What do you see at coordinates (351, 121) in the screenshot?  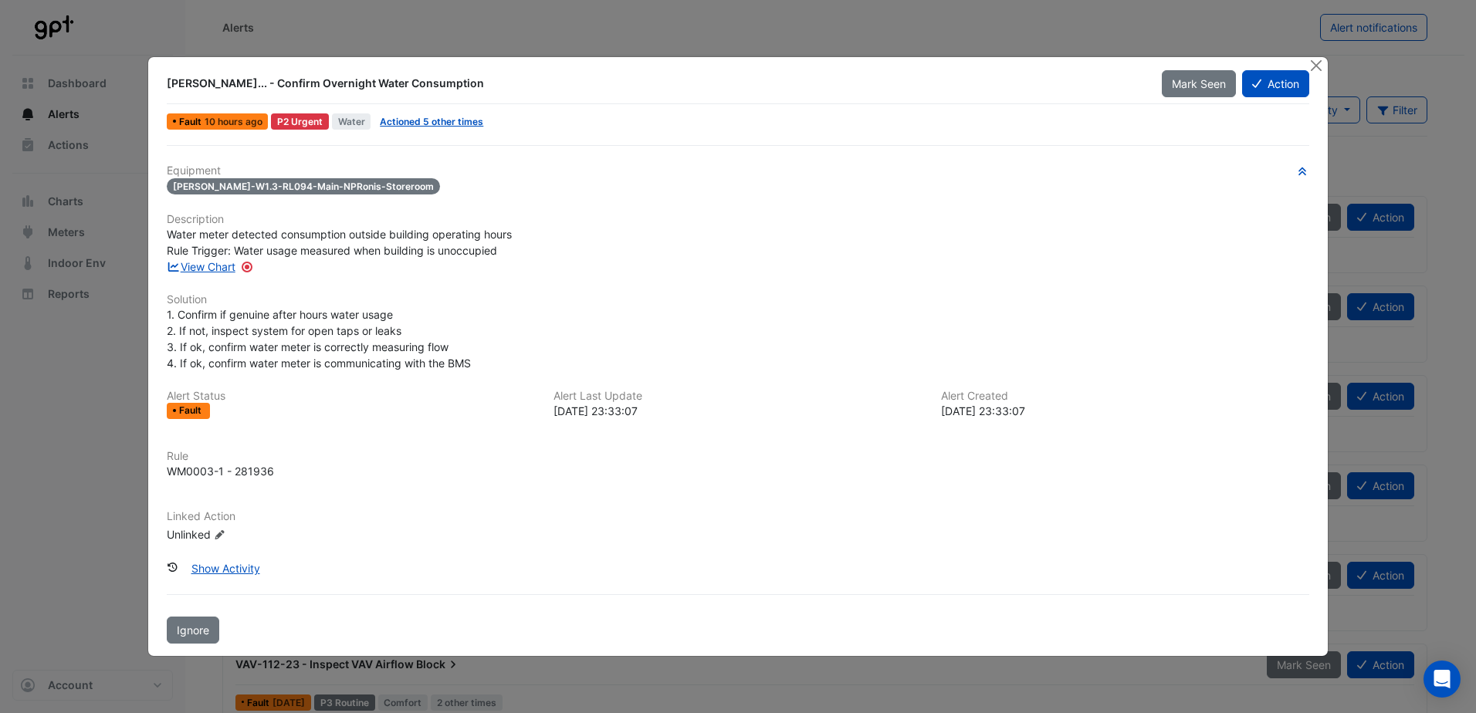 I see `span: Water` at bounding box center [351, 121].